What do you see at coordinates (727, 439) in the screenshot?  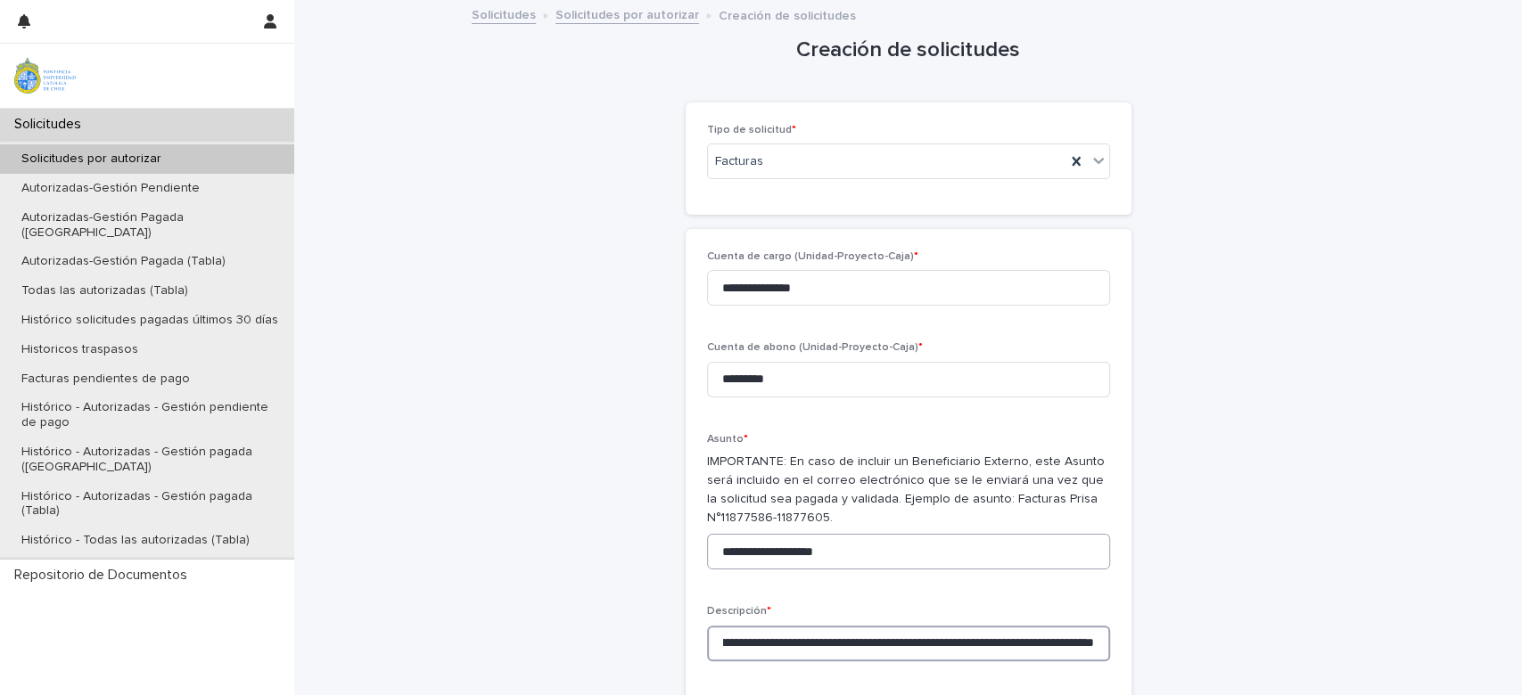 I see `span: Asunto` at bounding box center [727, 439].